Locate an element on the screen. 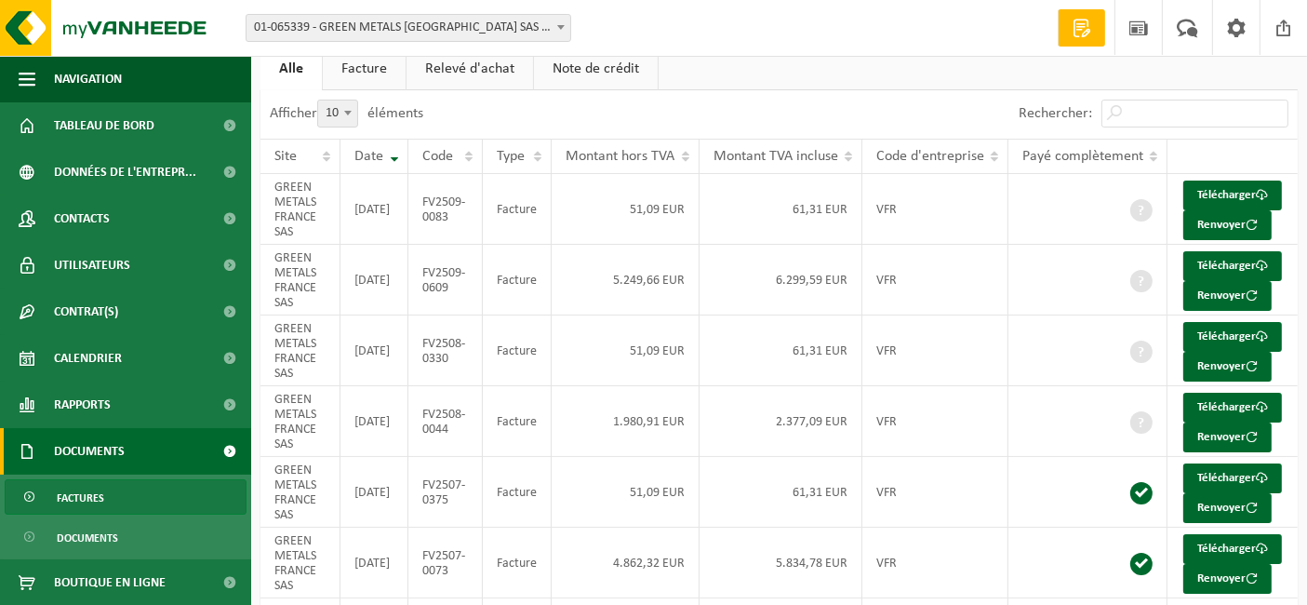  span: Navigation is located at coordinates (87, 79).